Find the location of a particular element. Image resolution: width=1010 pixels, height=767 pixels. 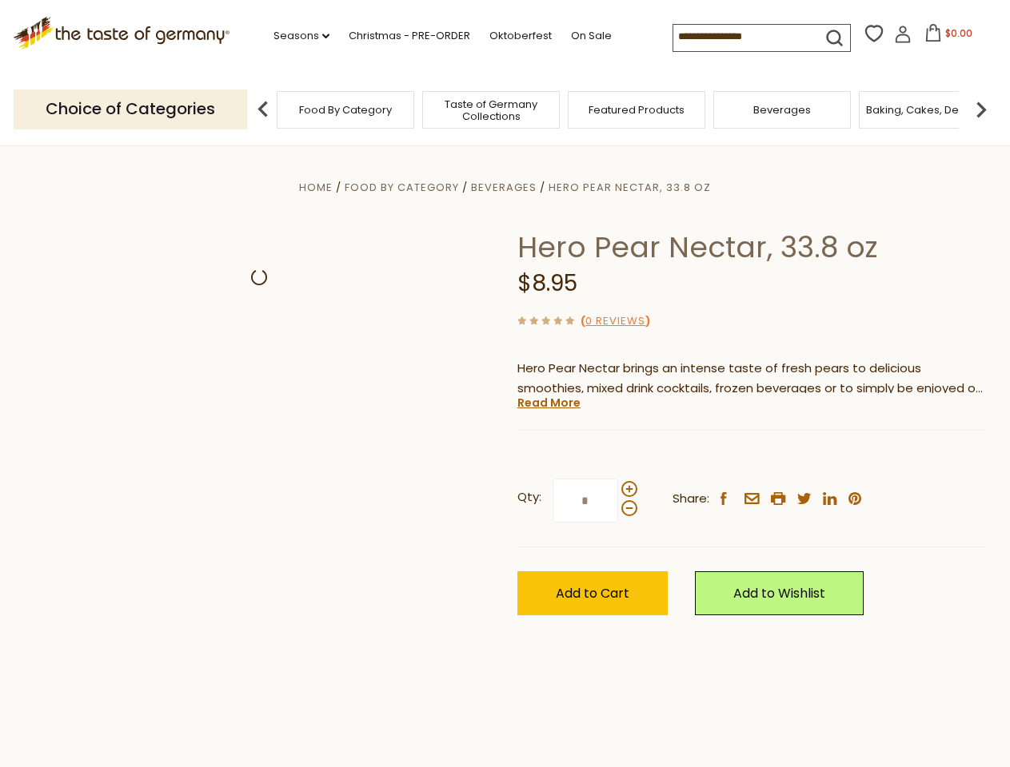

span: Home is located at coordinates (316, 187).